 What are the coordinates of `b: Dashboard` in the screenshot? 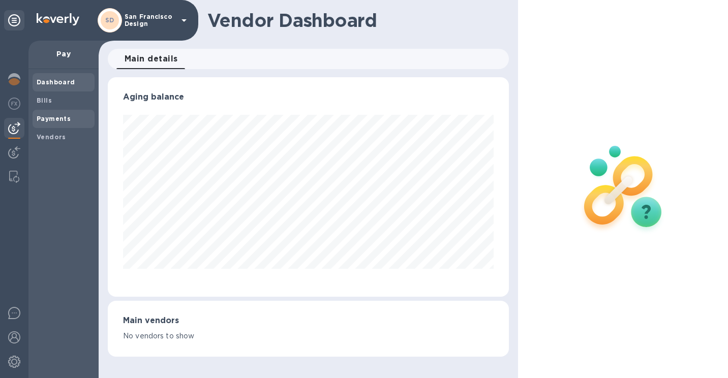 It's located at (56, 82).